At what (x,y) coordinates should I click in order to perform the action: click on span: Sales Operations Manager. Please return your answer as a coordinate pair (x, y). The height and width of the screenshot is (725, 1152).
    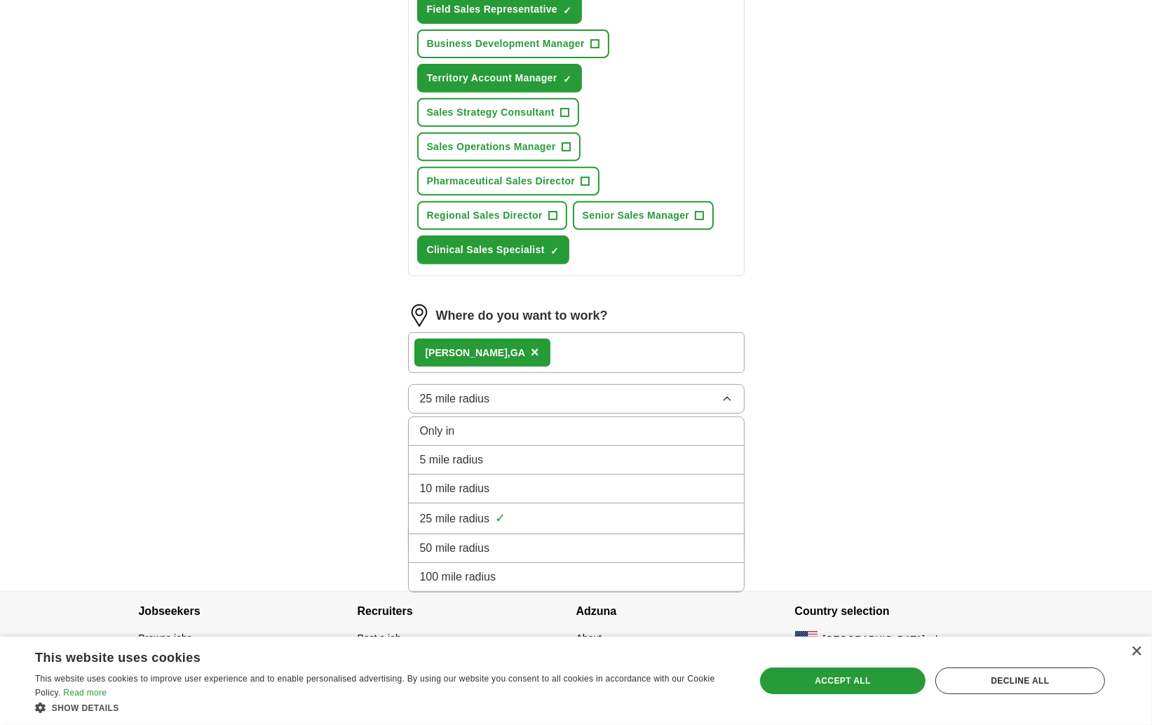
    Looking at the image, I should click on (491, 147).